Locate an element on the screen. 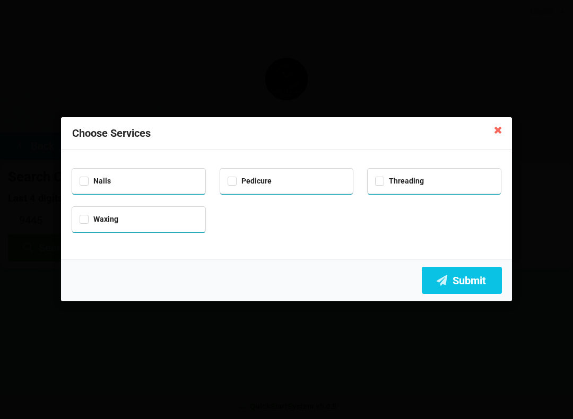 Image resolution: width=573 pixels, height=419 pixels. label: Nails is located at coordinates (95, 181).